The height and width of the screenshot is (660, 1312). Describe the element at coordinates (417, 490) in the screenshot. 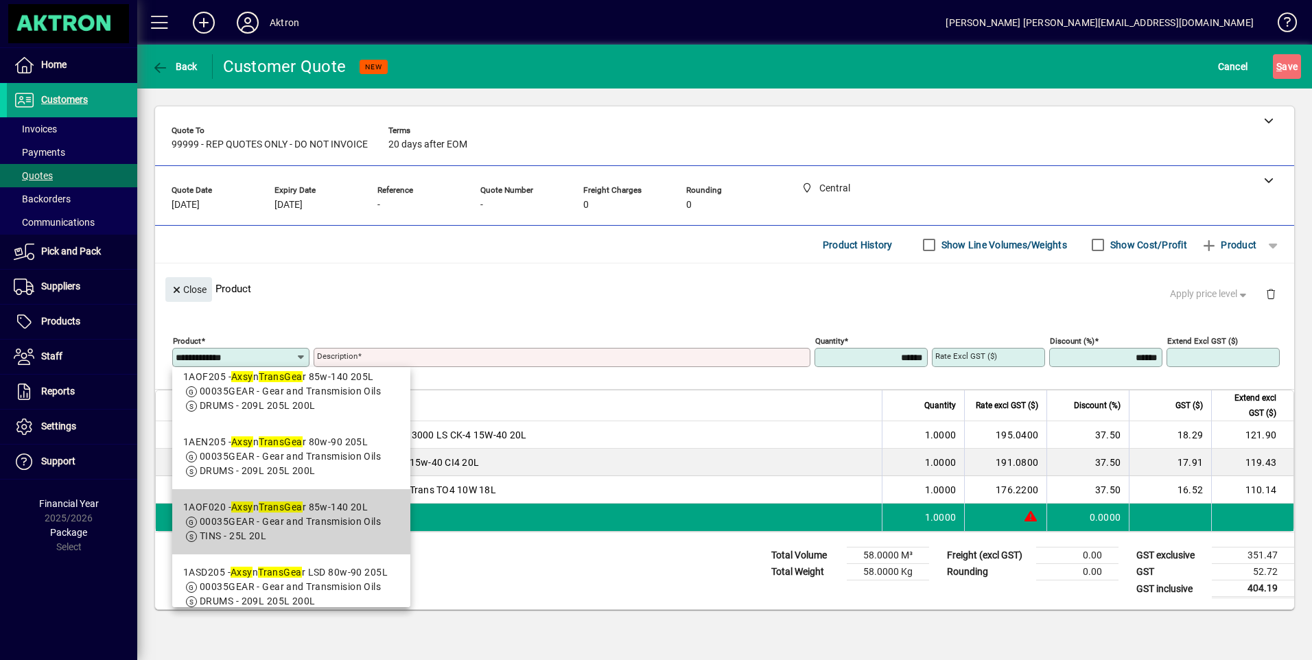

I see `span: Petronas Tutela Trans TO4 10W 18L` at that location.